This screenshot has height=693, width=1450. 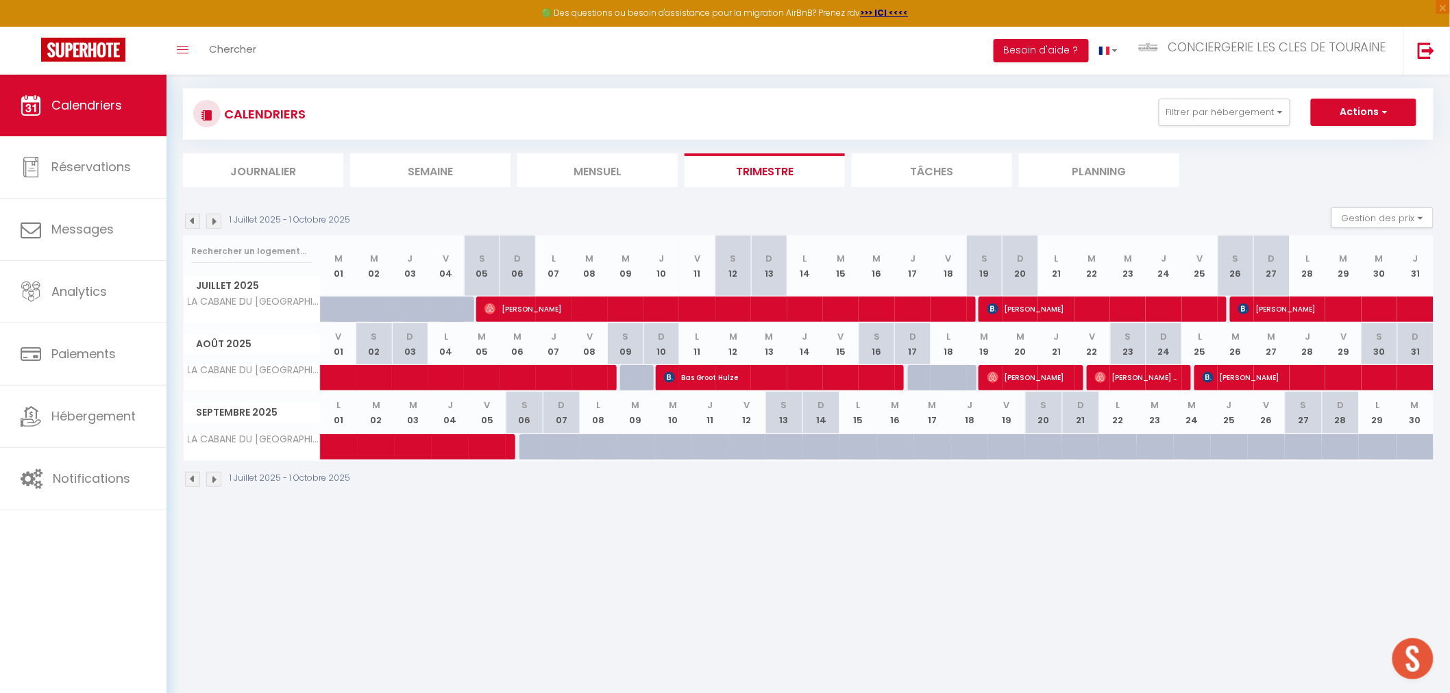 What do you see at coordinates (733, 344) in the screenshot?
I see `th: 12` at bounding box center [733, 344].